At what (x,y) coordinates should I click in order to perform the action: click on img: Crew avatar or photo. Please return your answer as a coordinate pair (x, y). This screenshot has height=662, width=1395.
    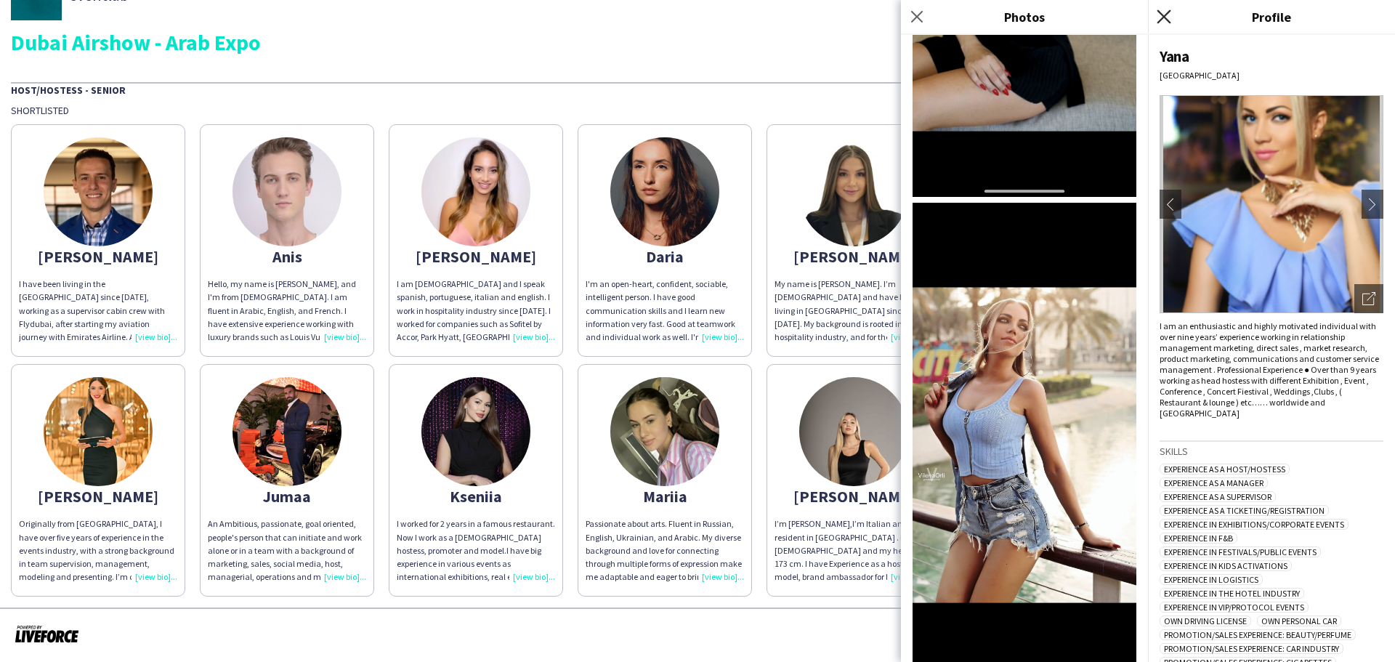
    Looking at the image, I should click on (1272, 204).